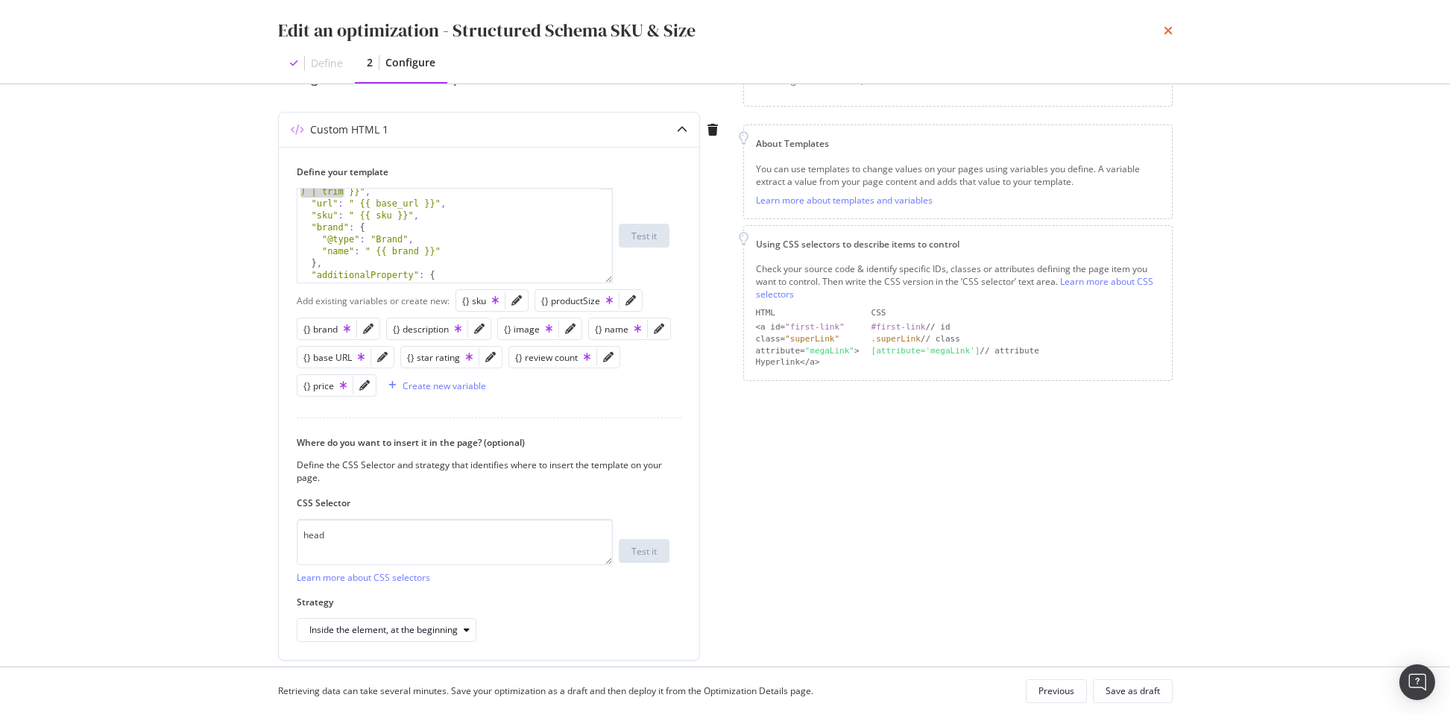 This screenshot has width=1450, height=715. What do you see at coordinates (1057, 691) in the screenshot?
I see `div: Previous` at bounding box center [1057, 691].